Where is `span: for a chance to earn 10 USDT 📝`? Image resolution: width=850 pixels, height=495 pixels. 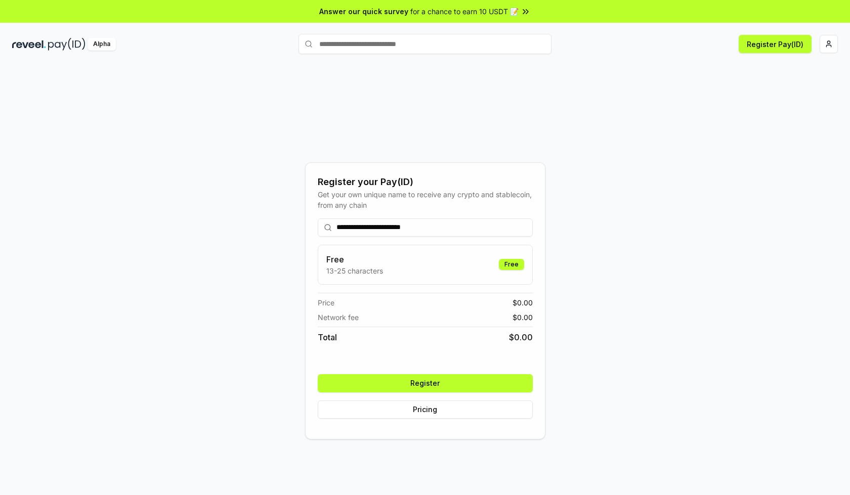
span: for a chance to earn 10 USDT 📝 is located at coordinates (464, 11).